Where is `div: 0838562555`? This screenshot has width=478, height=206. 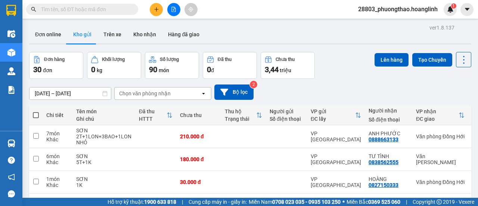 div: 0838562555 is located at coordinates (384, 162).